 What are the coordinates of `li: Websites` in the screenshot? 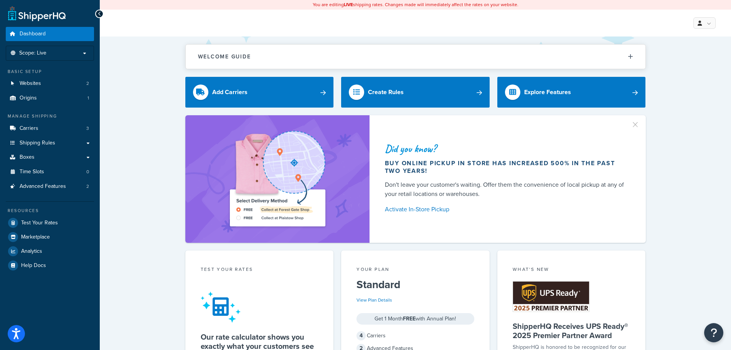 It's located at (50, 83).